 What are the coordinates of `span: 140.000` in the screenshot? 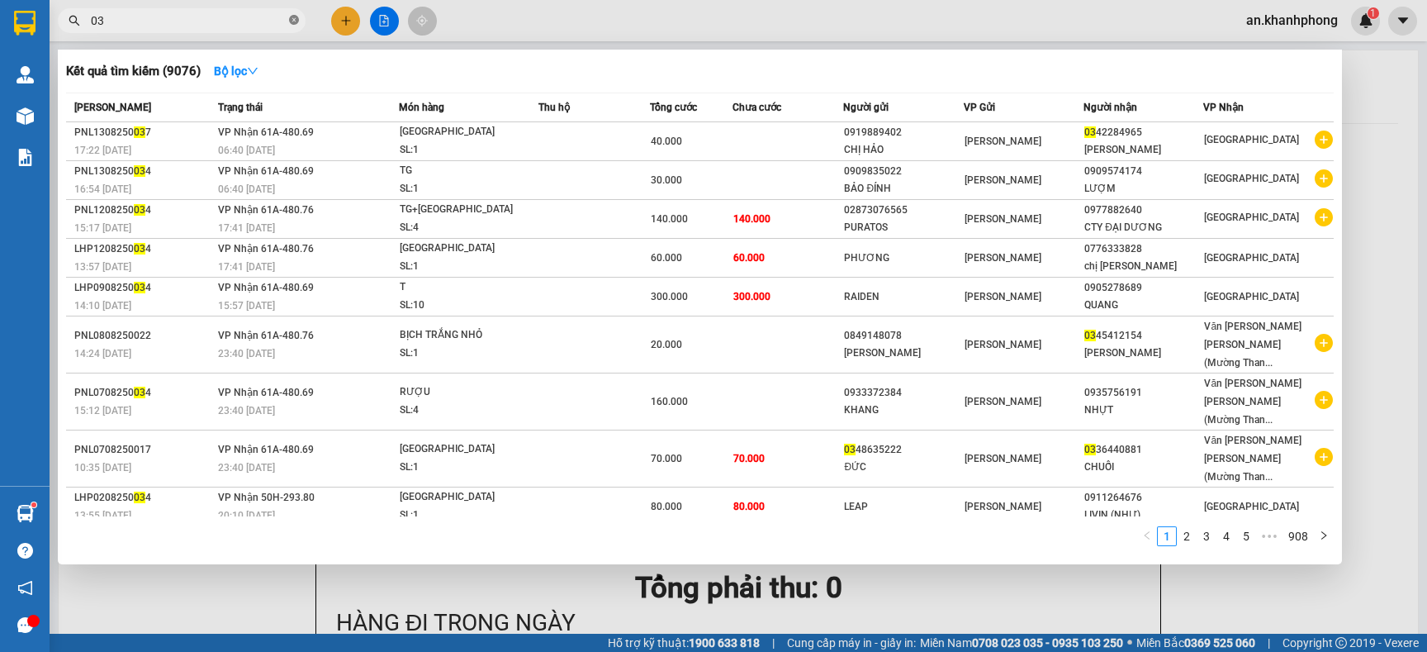 It's located at (669, 219).